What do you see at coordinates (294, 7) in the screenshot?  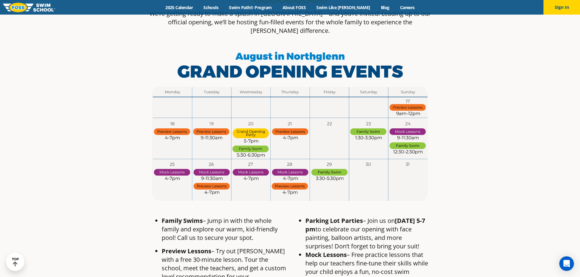 I see `a: About FOSS` at bounding box center [294, 7].